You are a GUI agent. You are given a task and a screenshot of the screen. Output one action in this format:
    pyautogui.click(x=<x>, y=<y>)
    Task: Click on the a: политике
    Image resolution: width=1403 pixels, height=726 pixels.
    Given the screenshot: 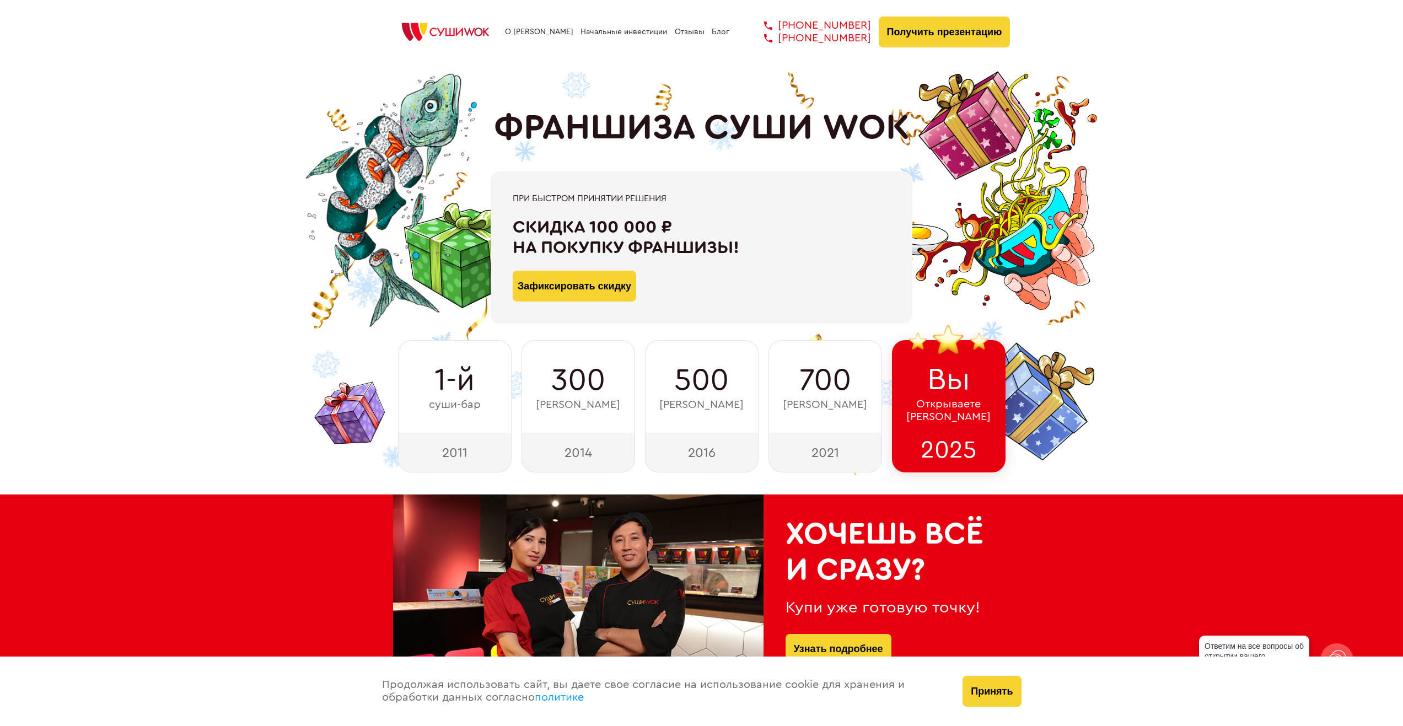 What is the action you would take?
    pyautogui.click(x=559, y=697)
    